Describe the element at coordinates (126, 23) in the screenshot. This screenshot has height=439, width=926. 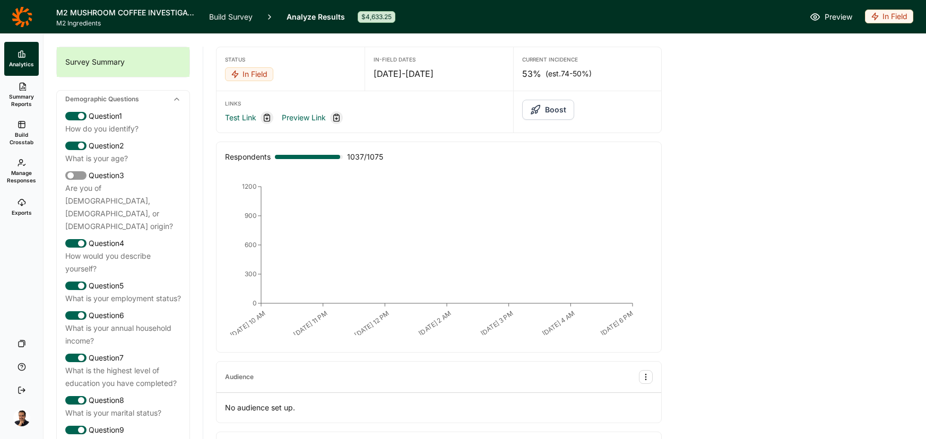
I see `span: M2 Ingredients` at that location.